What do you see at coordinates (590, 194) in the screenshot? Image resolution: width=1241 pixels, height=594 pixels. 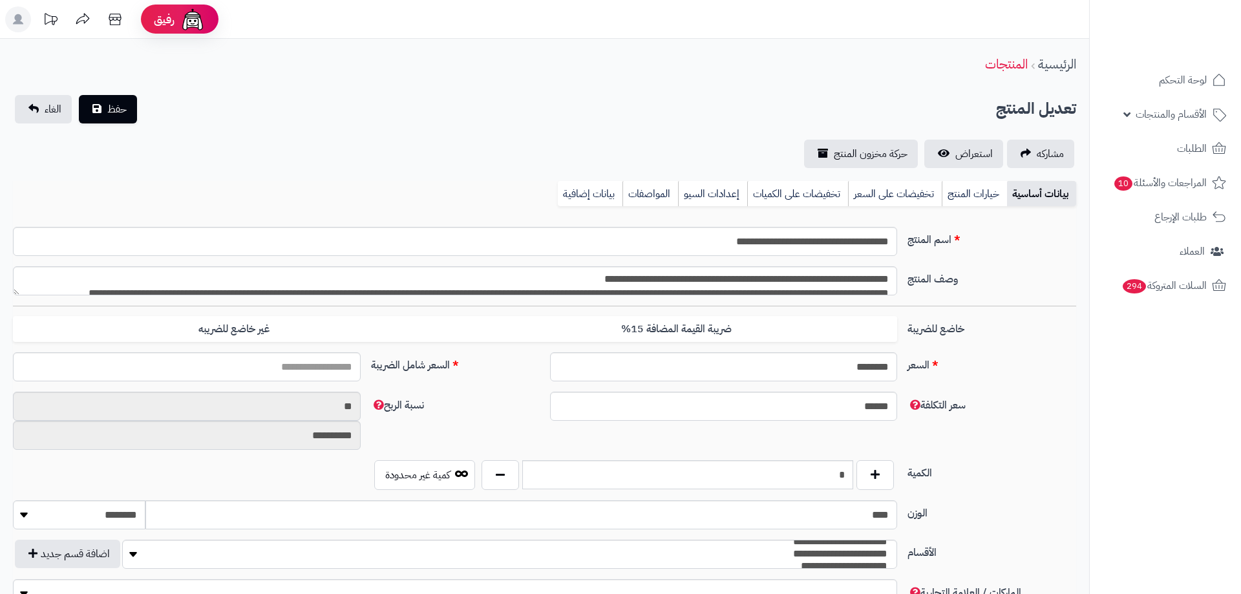 I see `a: بيانات إضافية` at bounding box center [590, 194].